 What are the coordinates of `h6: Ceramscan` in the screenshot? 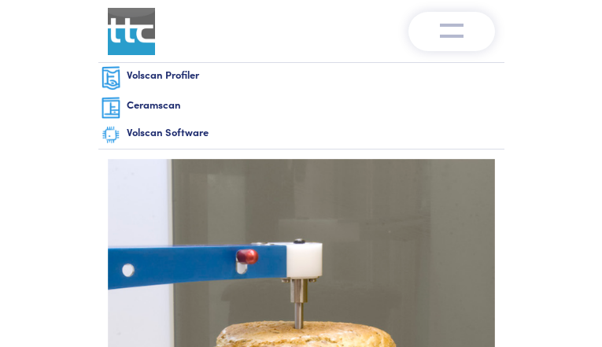 It's located at (314, 105).